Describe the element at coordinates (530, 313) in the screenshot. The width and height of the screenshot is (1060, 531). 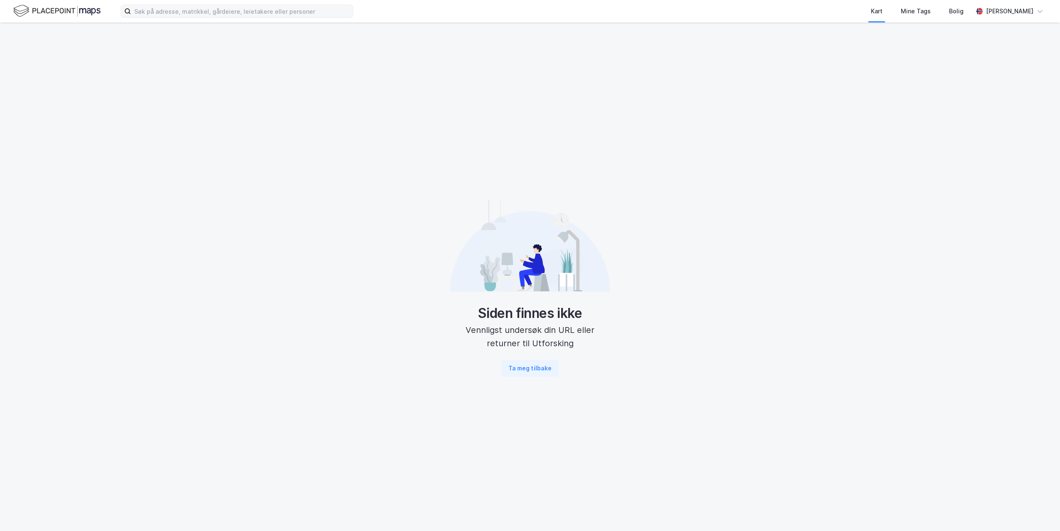
I see `div: Siden finnes ikke` at that location.